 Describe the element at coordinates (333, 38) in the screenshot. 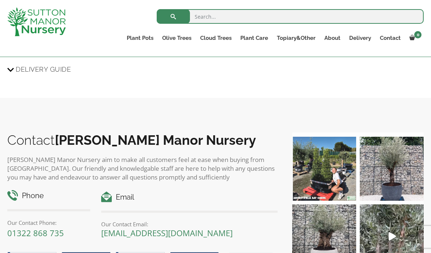

I see `a: About` at that location.